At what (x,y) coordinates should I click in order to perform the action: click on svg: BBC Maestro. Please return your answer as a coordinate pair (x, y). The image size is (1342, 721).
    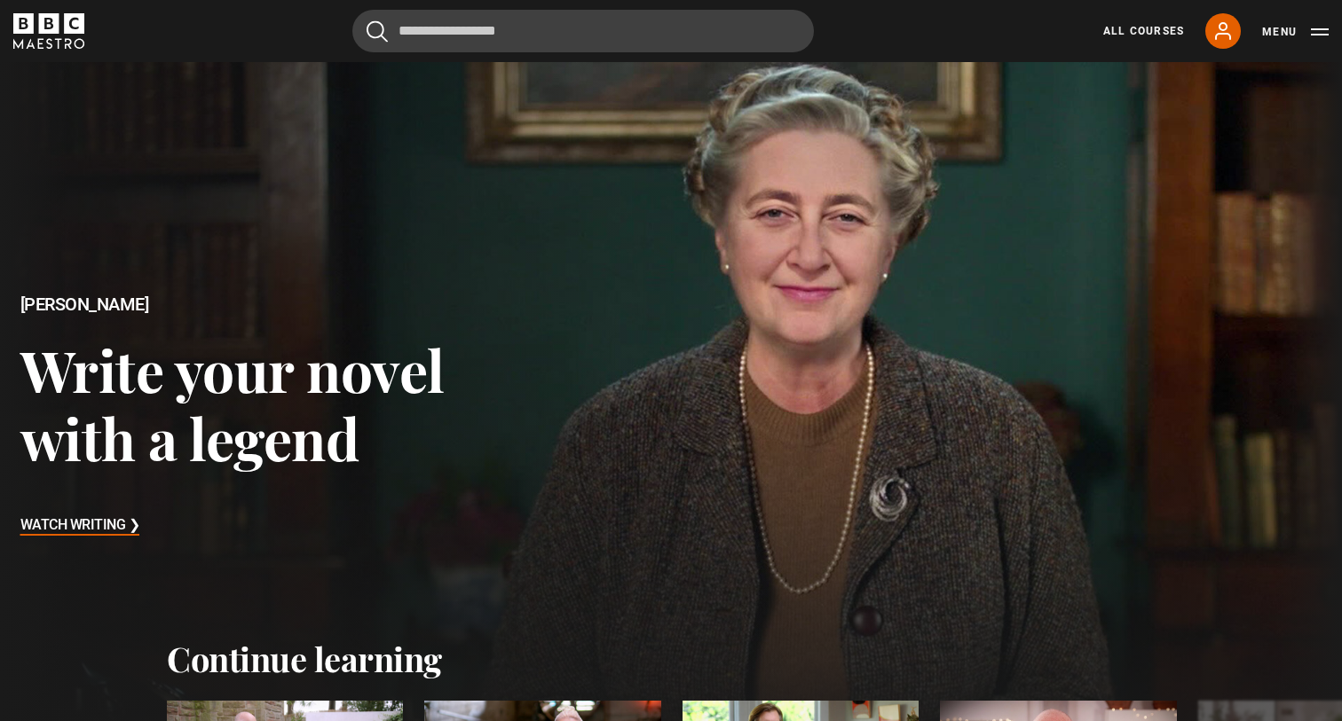
    Looking at the image, I should click on (49, 31).